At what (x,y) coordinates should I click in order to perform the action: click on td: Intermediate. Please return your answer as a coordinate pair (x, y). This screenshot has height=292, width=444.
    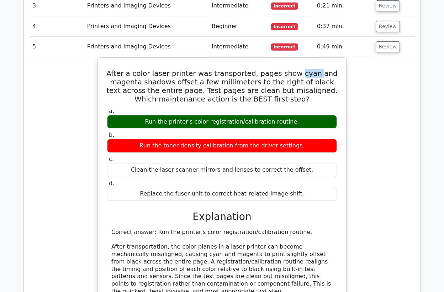
    Looking at the image, I should click on (238, 47).